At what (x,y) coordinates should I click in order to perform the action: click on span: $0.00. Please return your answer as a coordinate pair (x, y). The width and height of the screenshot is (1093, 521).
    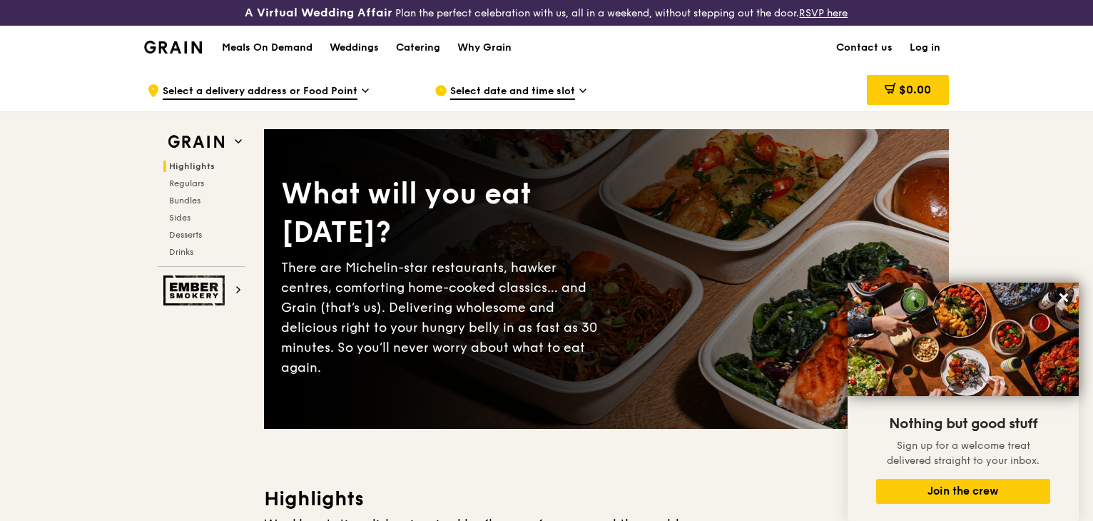
    Looking at the image, I should click on (914, 89).